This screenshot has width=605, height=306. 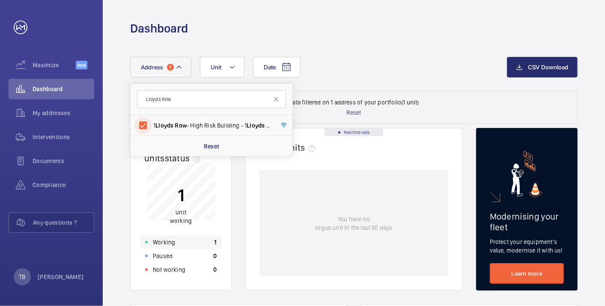 I want to click on p: You have no rogue unit in the last 30 days, so click(x=354, y=224).